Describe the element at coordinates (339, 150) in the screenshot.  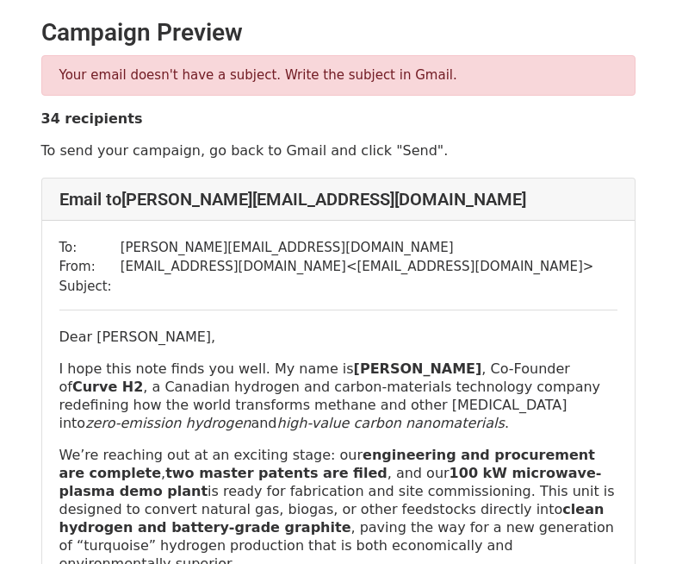
I see `p: To send your campaign, go back to Gmail and click "Send".` at that location.